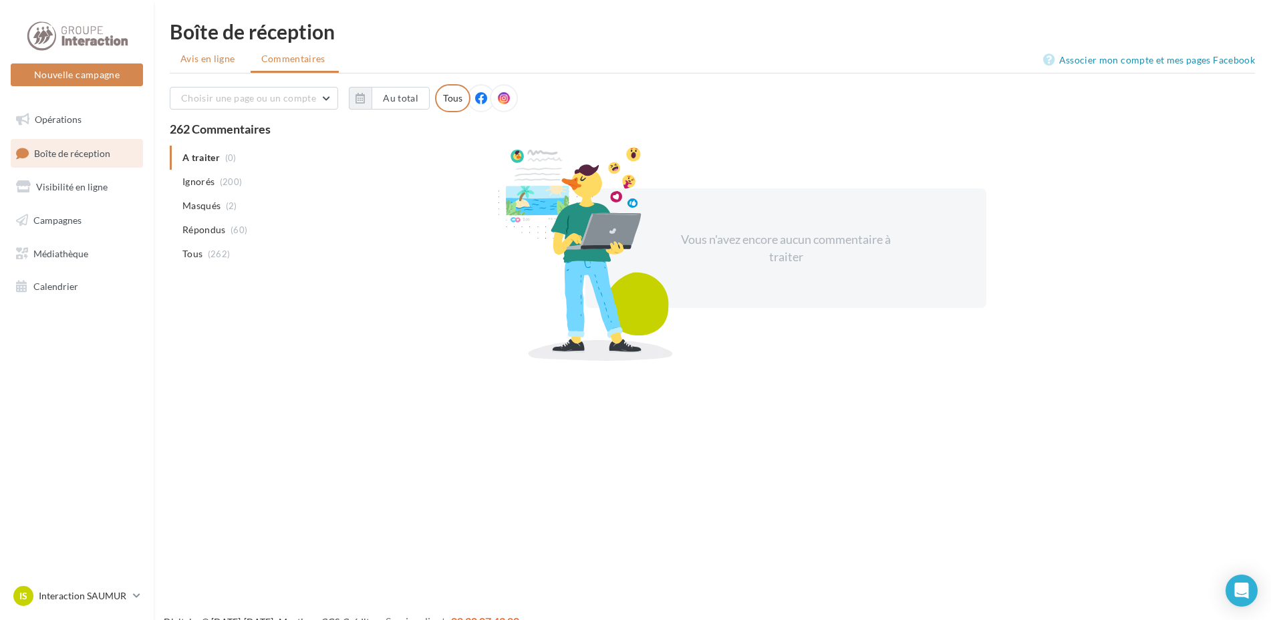 This screenshot has width=1271, height=620. I want to click on a: Visibilité en ligne, so click(77, 187).